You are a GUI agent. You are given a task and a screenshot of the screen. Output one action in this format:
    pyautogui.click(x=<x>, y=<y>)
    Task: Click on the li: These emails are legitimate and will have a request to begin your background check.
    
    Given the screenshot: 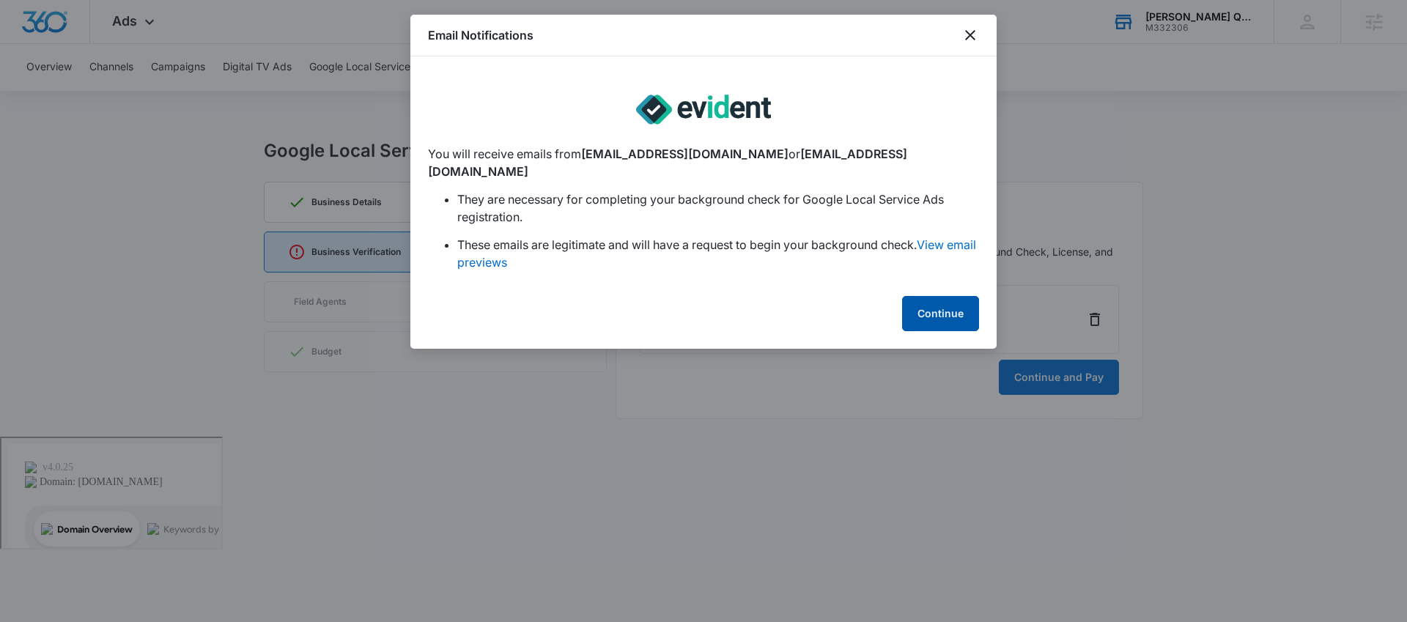 What is the action you would take?
    pyautogui.click(x=718, y=254)
    